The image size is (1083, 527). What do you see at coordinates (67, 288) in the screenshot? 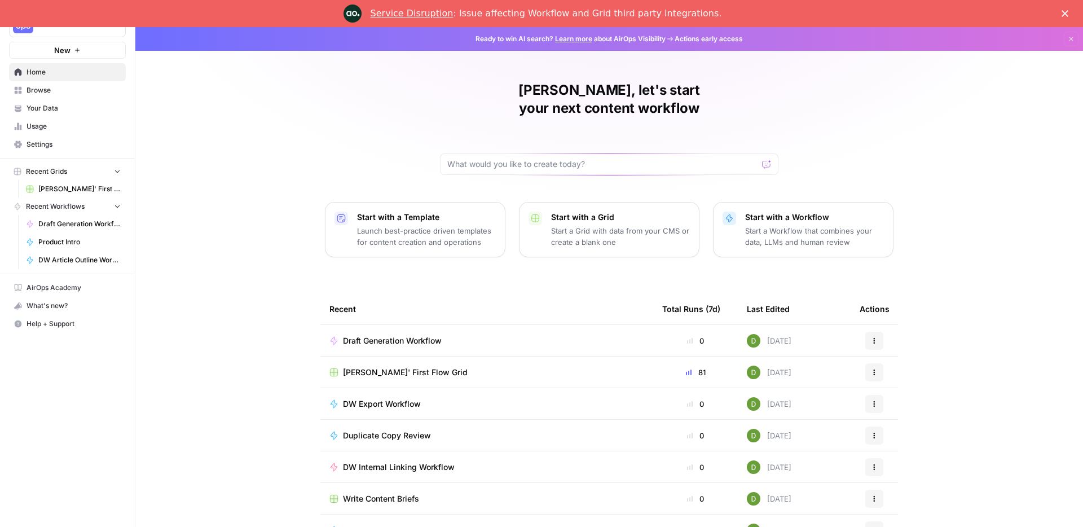
I see `a: AirOps Academy` at bounding box center [67, 288].